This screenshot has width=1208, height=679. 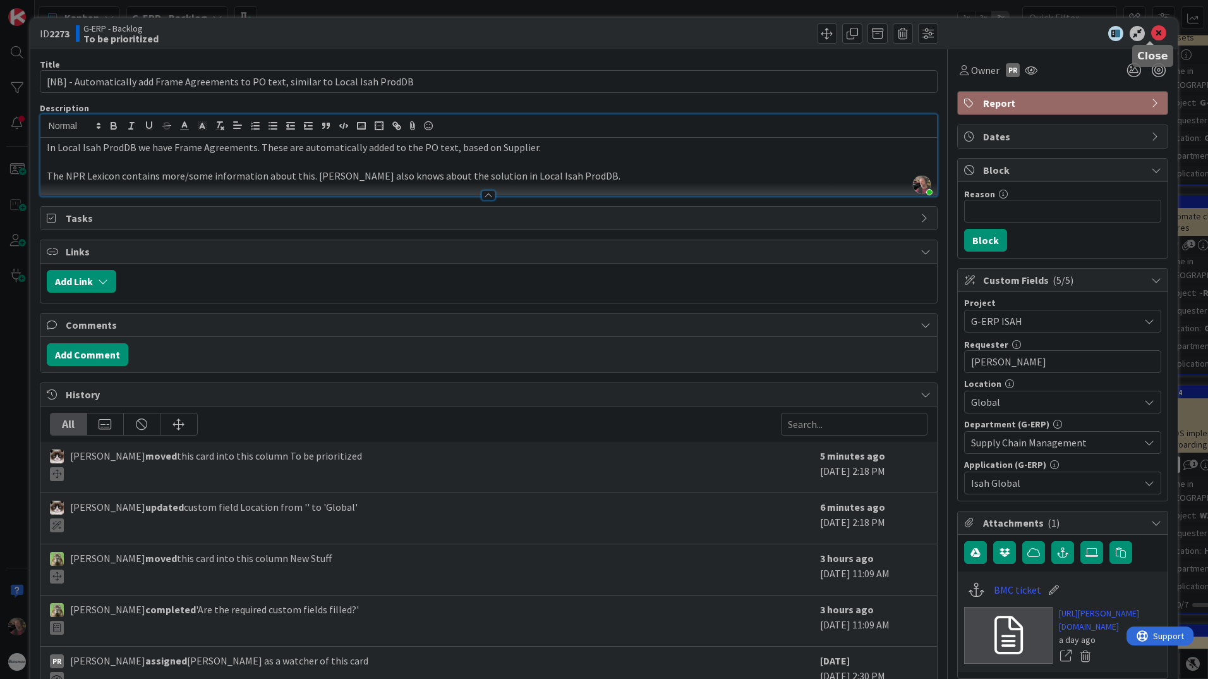 I want to click on b: 2273, so click(x=59, y=33).